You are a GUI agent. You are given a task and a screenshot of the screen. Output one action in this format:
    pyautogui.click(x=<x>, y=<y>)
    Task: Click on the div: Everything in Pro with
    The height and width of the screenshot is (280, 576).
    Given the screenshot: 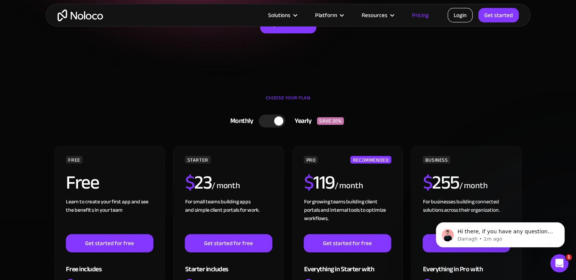 What is the action you would take?
    pyautogui.click(x=466, y=264)
    